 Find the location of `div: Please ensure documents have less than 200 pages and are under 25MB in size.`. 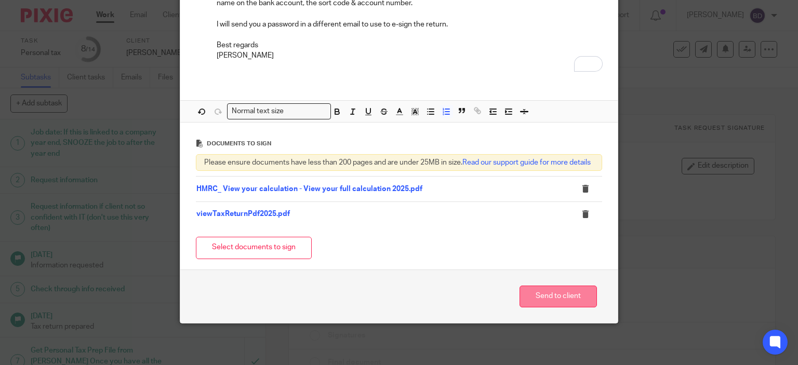

div: Please ensure documents have less than 200 pages and are under 25MB in size. is located at coordinates (399, 163).